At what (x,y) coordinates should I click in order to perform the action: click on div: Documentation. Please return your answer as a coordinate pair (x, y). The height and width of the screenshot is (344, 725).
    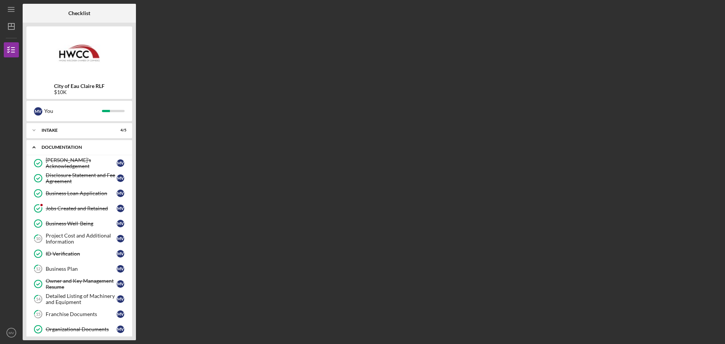
    Looking at the image, I should click on (82, 147).